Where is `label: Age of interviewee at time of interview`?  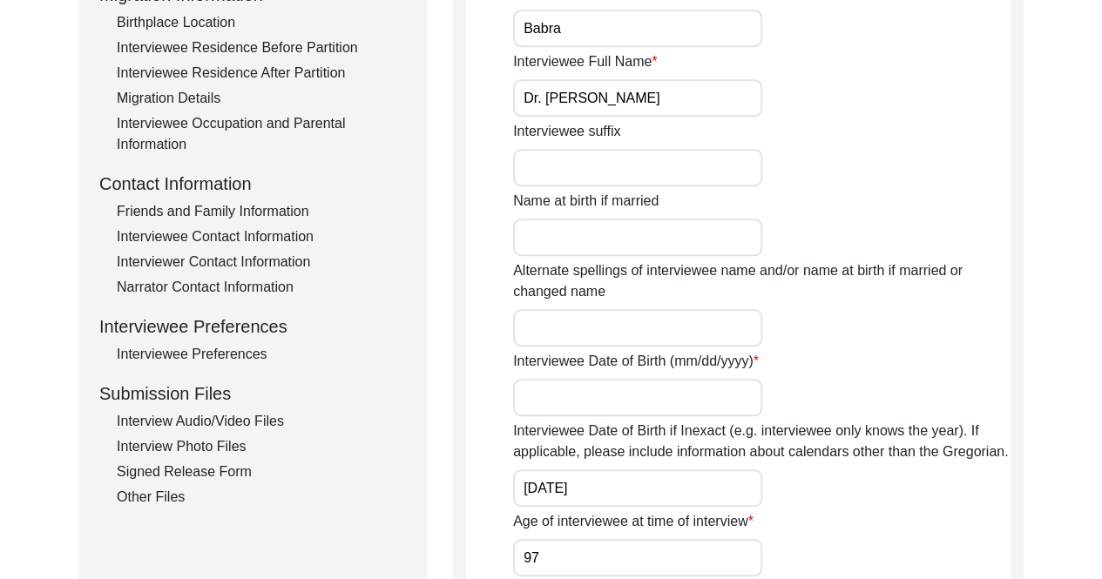
label: Age of interviewee at time of interview is located at coordinates (633, 522).